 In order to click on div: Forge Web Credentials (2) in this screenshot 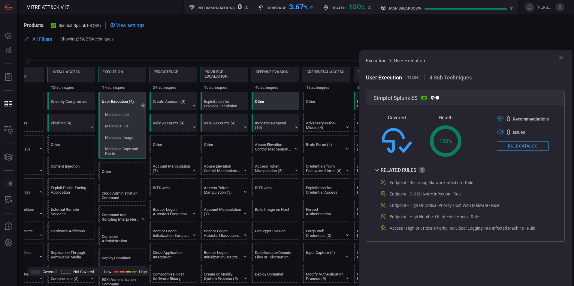, I will do `click(324, 233)`.